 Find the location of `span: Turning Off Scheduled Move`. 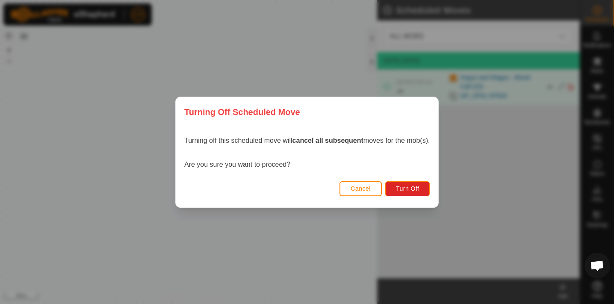

span: Turning Off Scheduled Move is located at coordinates (242, 112).